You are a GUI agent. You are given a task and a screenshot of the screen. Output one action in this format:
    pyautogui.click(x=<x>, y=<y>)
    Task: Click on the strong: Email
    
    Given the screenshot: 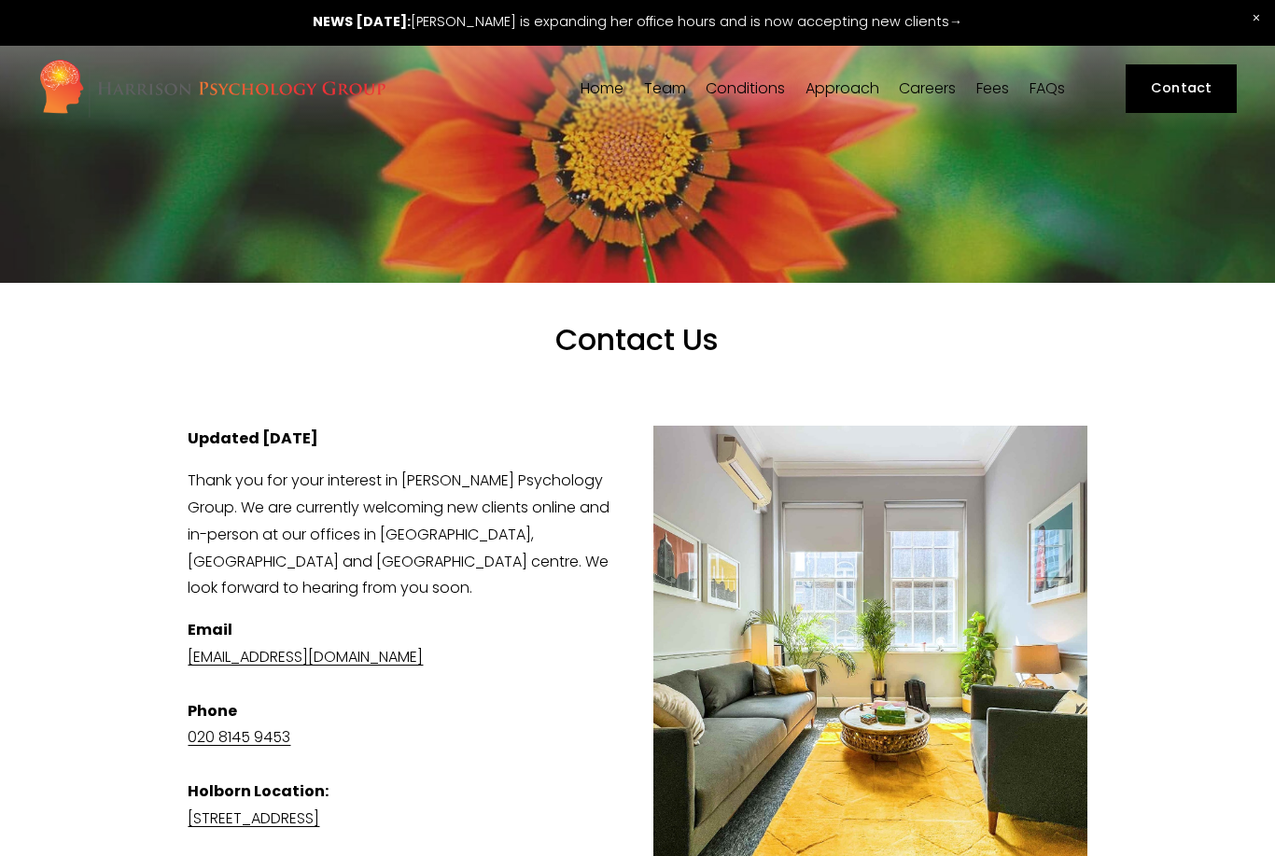 What is the action you would take?
    pyautogui.click(x=210, y=629)
    